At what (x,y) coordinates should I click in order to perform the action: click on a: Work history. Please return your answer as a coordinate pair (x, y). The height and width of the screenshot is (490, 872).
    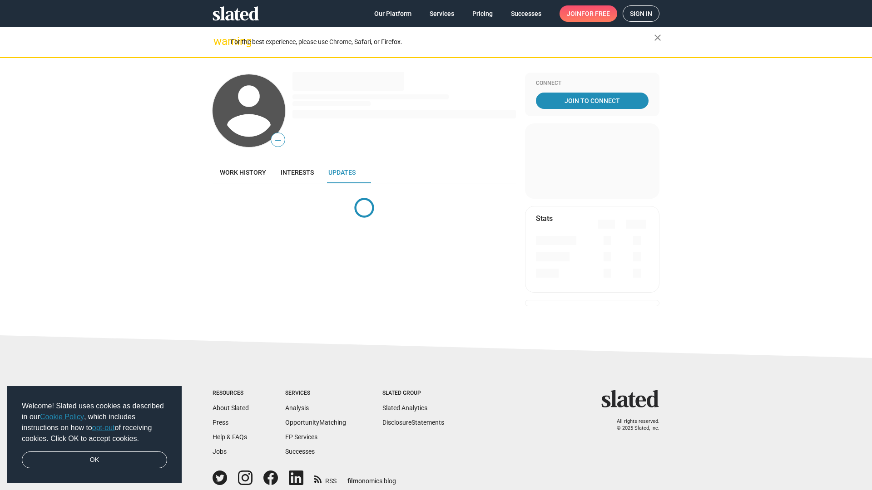
    Looking at the image, I should click on (243, 172).